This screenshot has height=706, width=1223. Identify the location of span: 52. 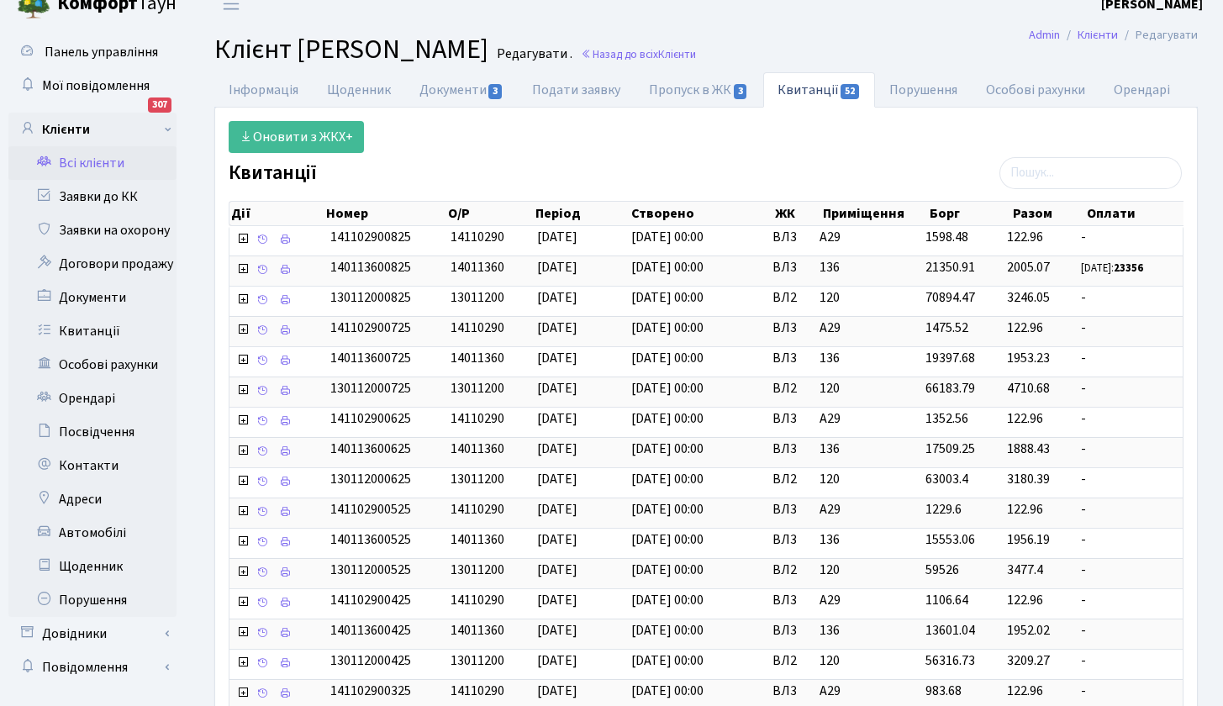
(850, 92).